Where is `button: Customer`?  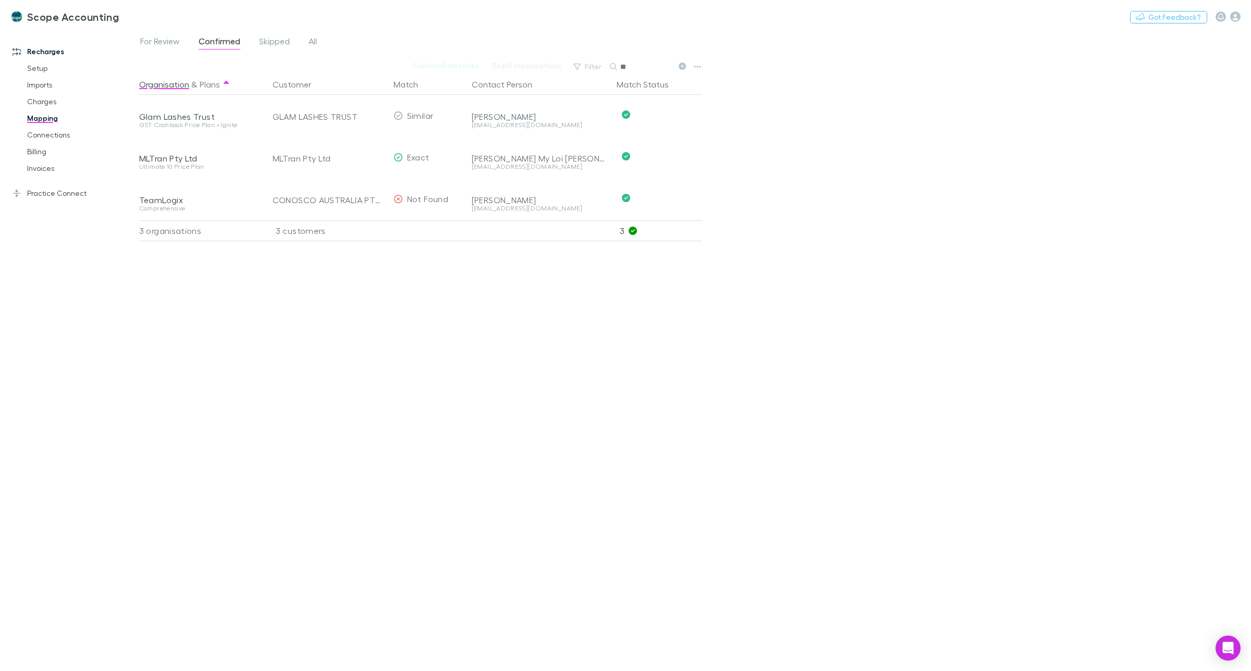 button: Customer is located at coordinates (298, 84).